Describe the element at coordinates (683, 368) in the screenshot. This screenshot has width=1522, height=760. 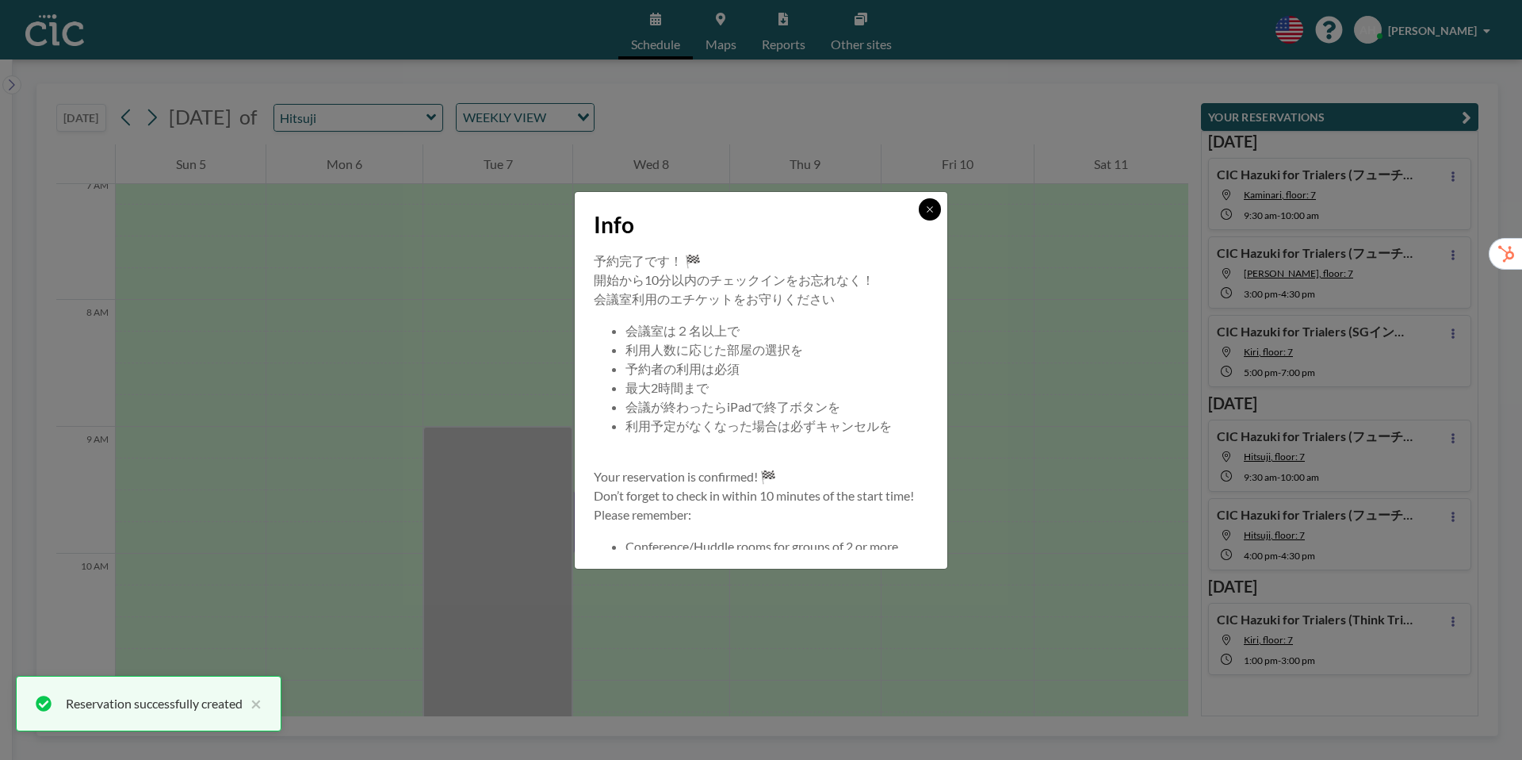
I see `span: 予約者の利用は必須` at that location.